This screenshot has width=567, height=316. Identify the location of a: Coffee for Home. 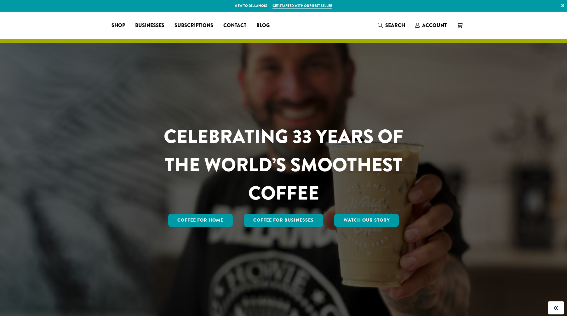
(201, 221).